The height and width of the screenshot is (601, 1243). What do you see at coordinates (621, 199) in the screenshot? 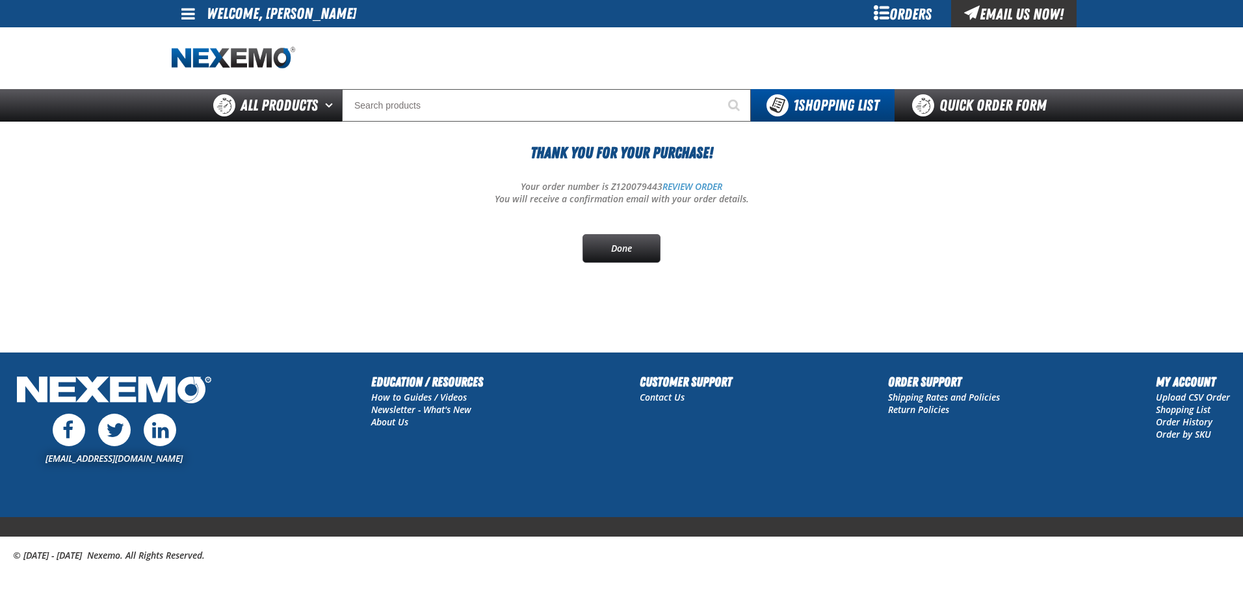
I see `p: You will receive a confirmation email with your order details.` at bounding box center [621, 199].